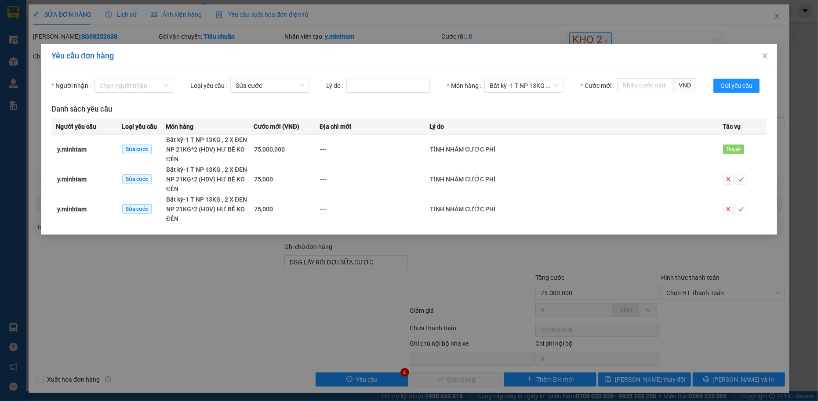 The image size is (818, 401). What do you see at coordinates (270, 149) in the screenshot?
I see `span: 75,000,000` at bounding box center [270, 149].